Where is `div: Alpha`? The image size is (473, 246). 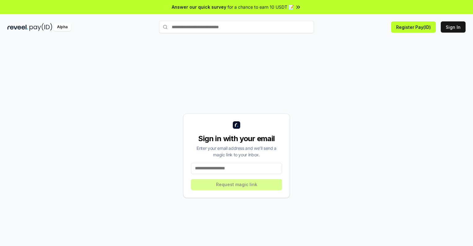 div: Alpha is located at coordinates (62, 27).